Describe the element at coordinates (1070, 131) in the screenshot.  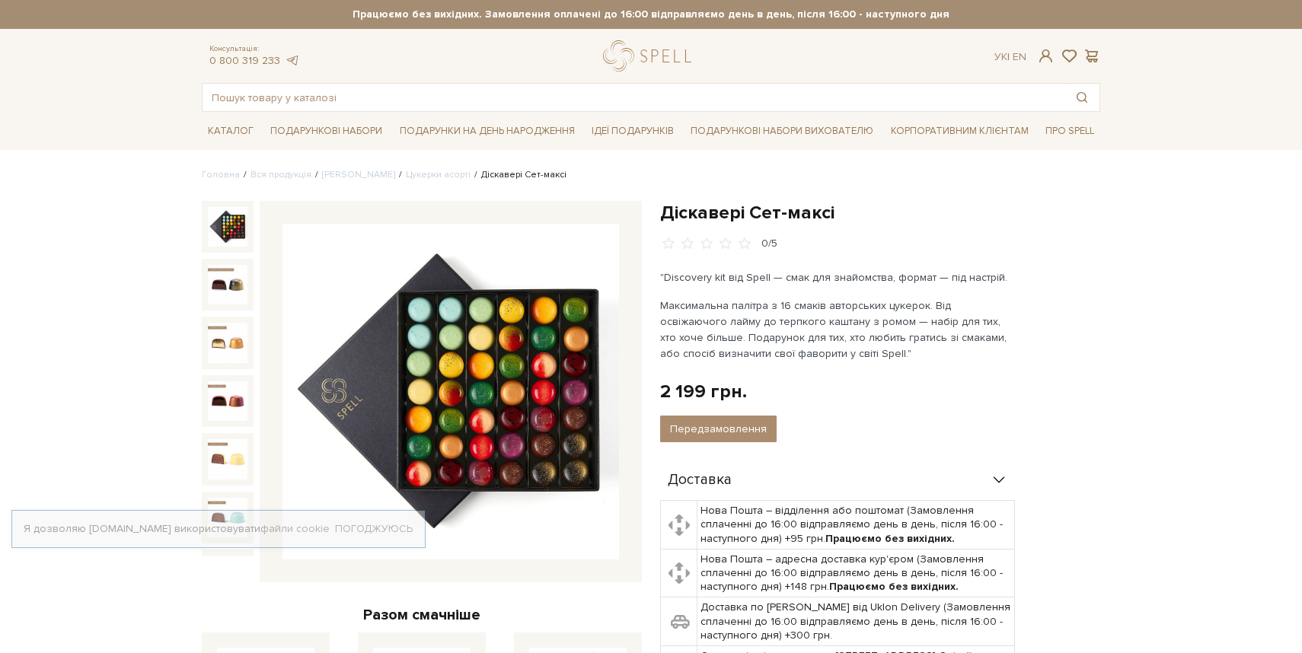
I see `a: Про Spell` at that location.